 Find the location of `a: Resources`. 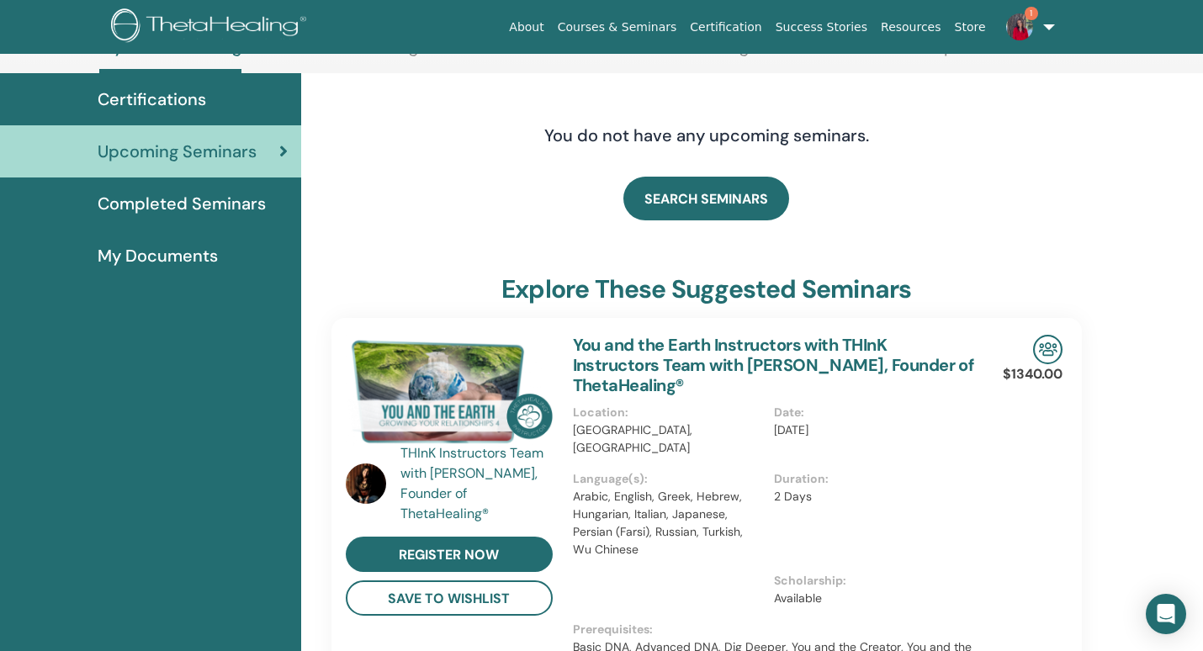

a: Resources is located at coordinates (911, 27).